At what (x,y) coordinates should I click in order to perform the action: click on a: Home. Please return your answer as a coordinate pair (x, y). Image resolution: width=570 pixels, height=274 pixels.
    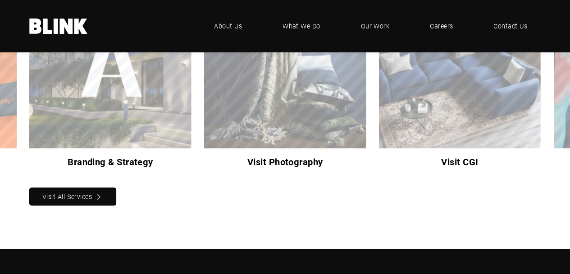
    Looking at the image, I should click on (59, 26).